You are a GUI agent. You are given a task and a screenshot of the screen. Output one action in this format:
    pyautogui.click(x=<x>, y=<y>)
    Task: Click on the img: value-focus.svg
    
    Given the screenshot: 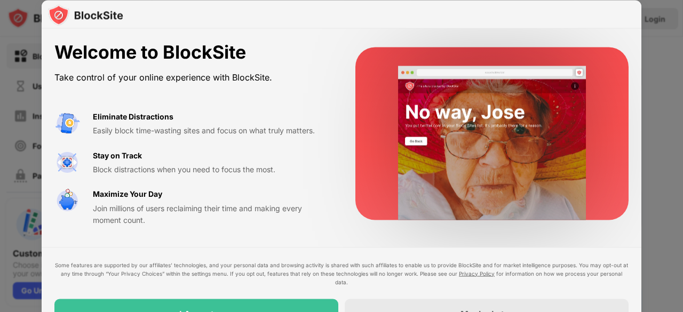 What is the action you would take?
    pyautogui.click(x=67, y=162)
    